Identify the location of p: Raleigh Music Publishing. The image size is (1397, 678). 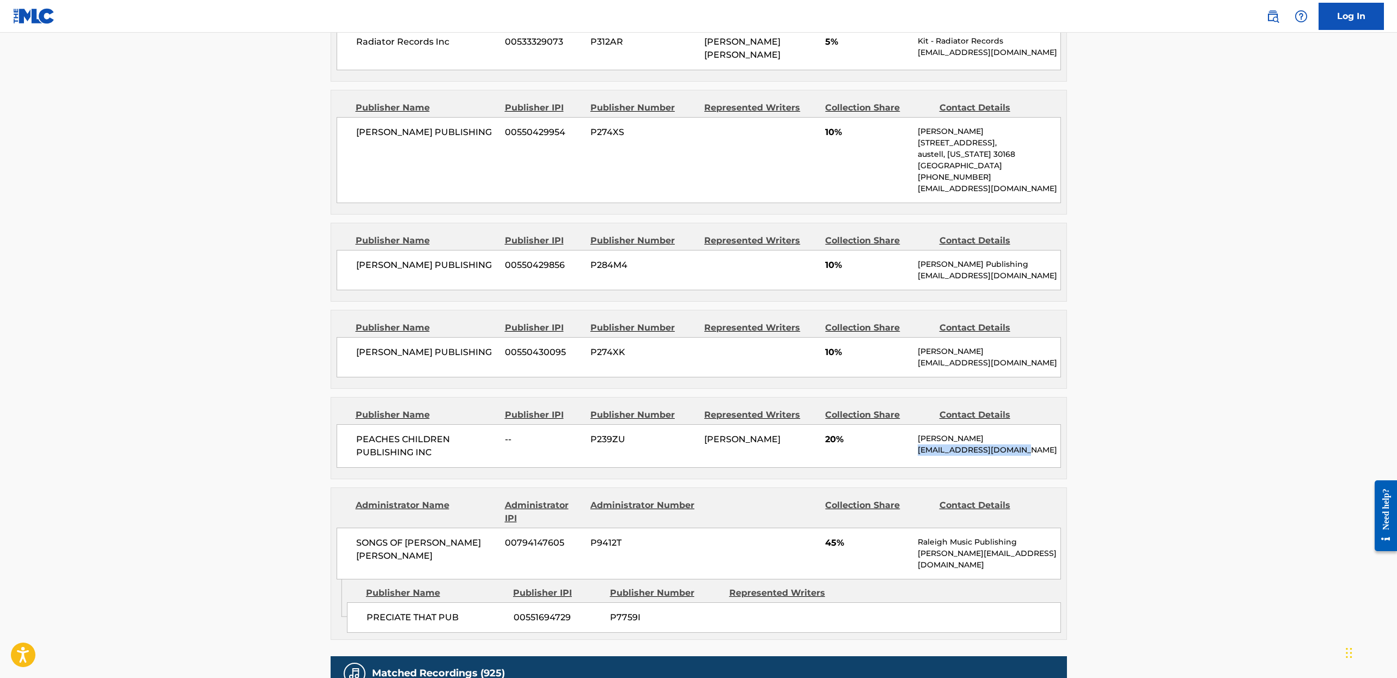
(989, 542).